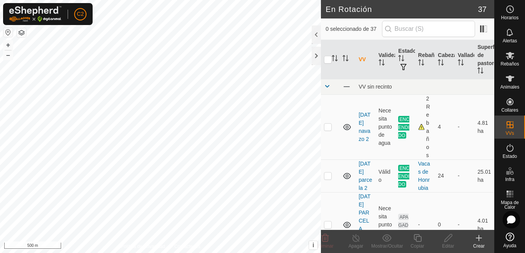  I want to click on td: Necesita punto de agua, so click(386, 127).